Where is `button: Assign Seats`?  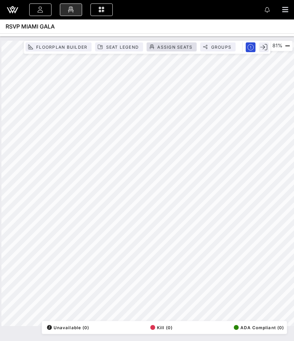
button: Assign Seats is located at coordinates (172, 47).